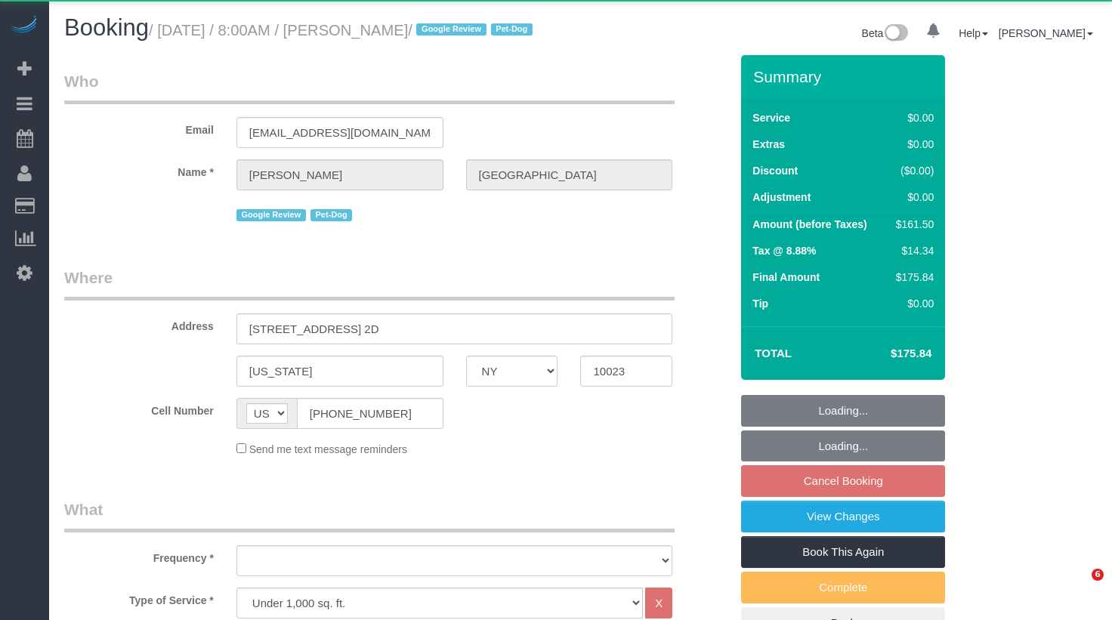 The height and width of the screenshot is (620, 1112). I want to click on a: View Changes, so click(843, 517).